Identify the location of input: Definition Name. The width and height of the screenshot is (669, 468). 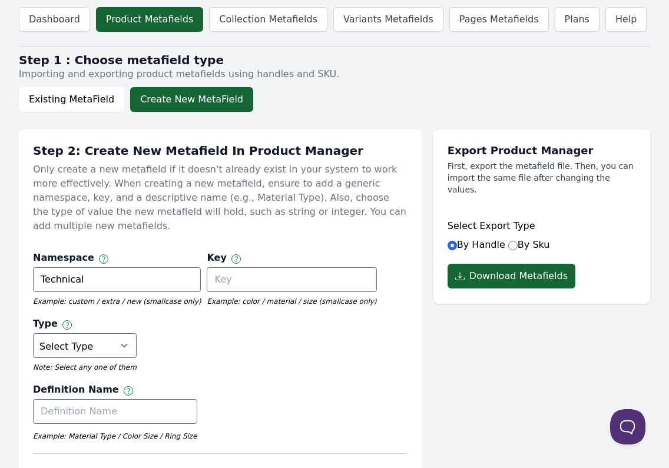
(115, 411).